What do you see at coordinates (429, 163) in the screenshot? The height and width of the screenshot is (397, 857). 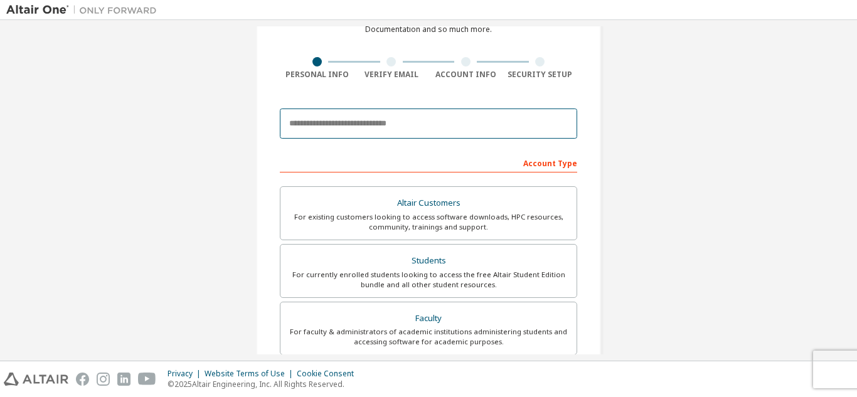 I see `div: Account Type` at bounding box center [429, 163].